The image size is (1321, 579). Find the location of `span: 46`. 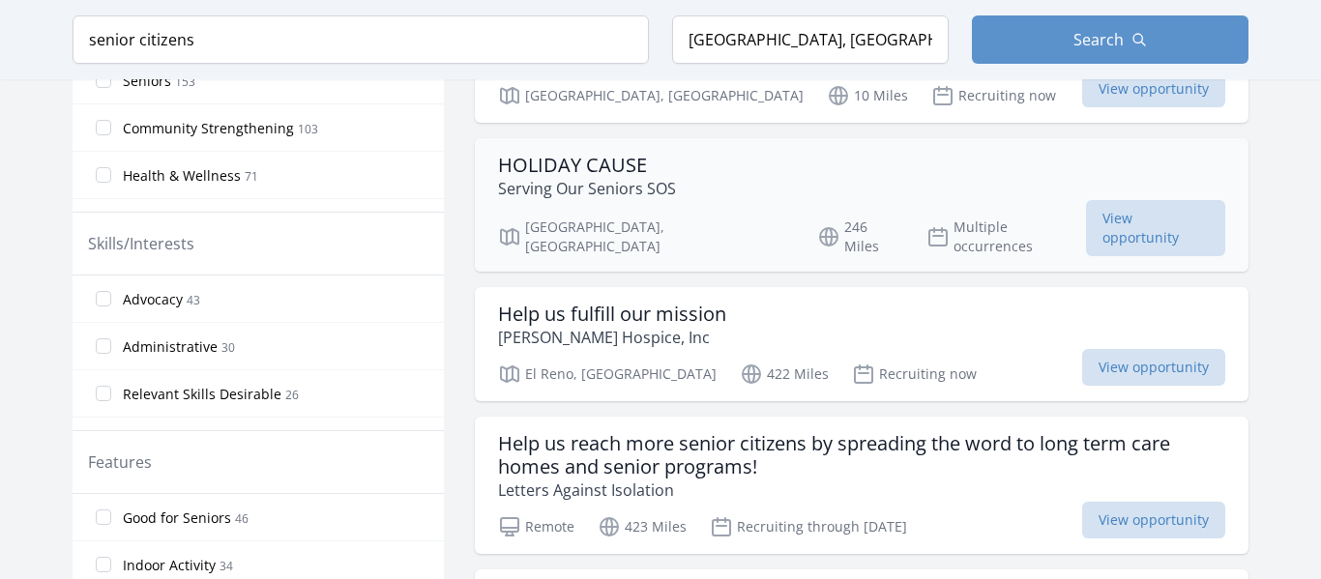

span: 46 is located at coordinates (242, 518).